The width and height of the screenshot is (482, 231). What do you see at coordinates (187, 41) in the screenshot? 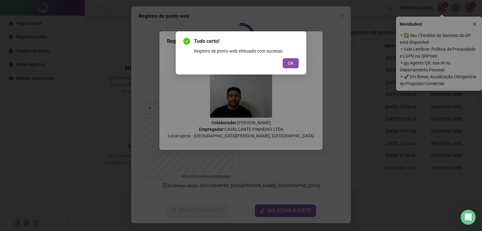
I see `span: check-circle` at bounding box center [187, 41].